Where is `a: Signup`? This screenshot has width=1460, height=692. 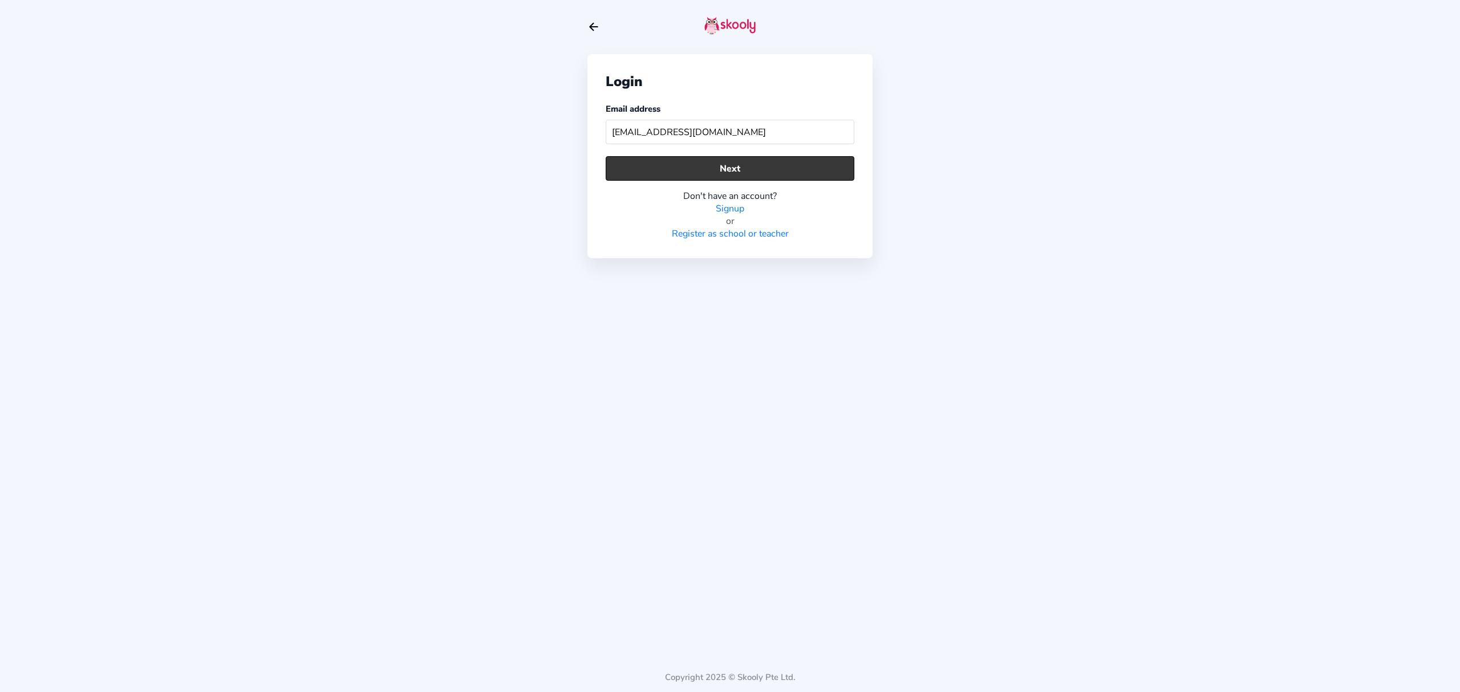 a: Signup is located at coordinates (730, 209).